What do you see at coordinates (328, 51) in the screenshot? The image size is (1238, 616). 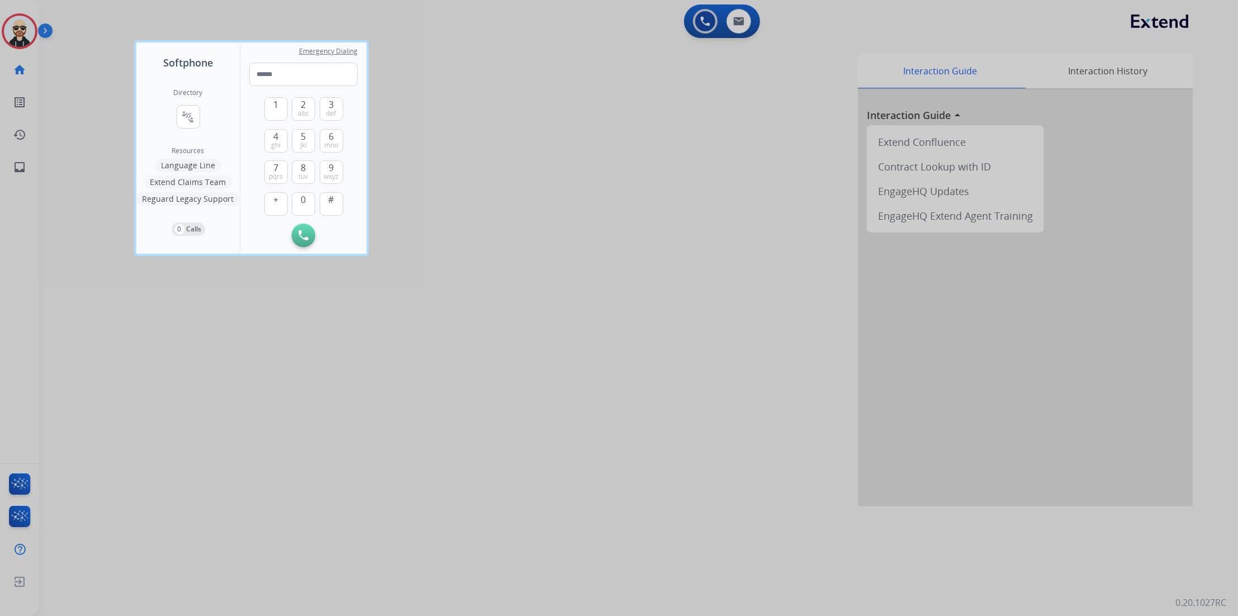 I see `span: Emergency Dialing` at bounding box center [328, 51].